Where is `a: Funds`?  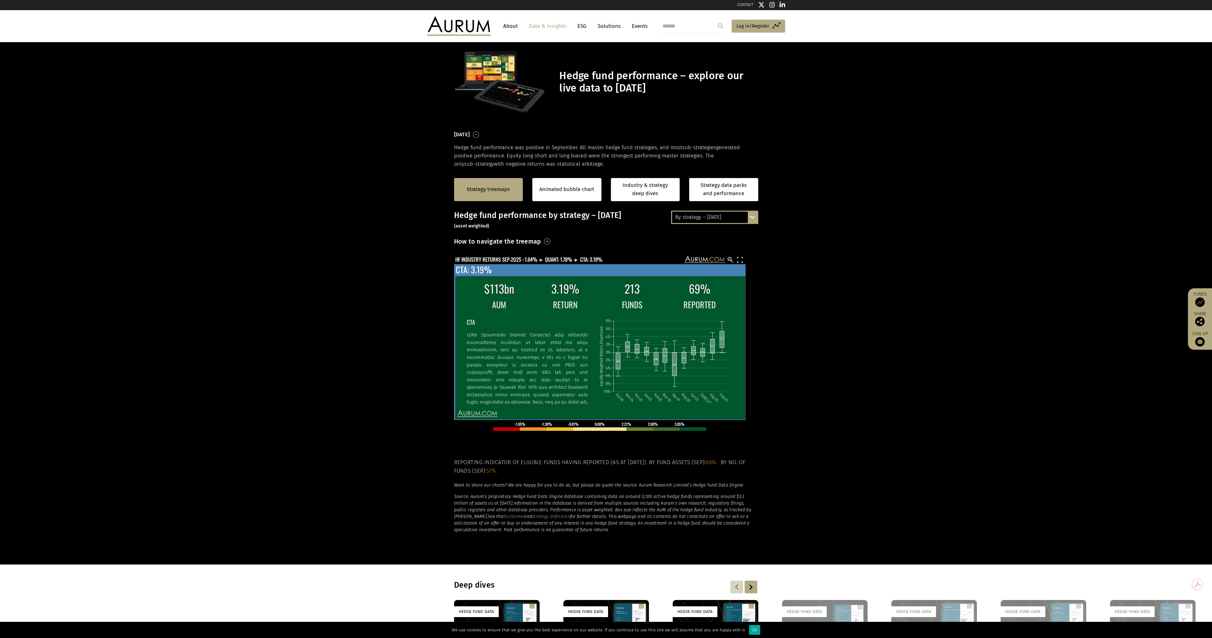 a: Funds is located at coordinates (1200, 299).